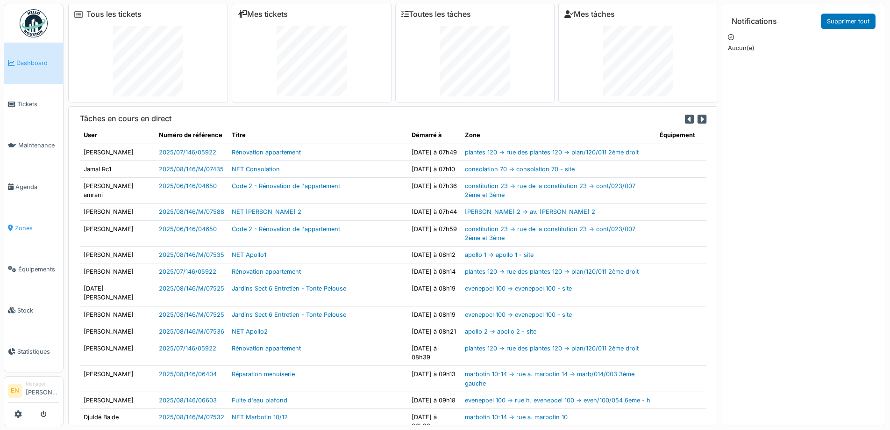 Image resolution: width=890 pixels, height=430 pixels. Describe the element at coordinates (249, 254) in the screenshot. I see `a: NET Apollo1` at that location.